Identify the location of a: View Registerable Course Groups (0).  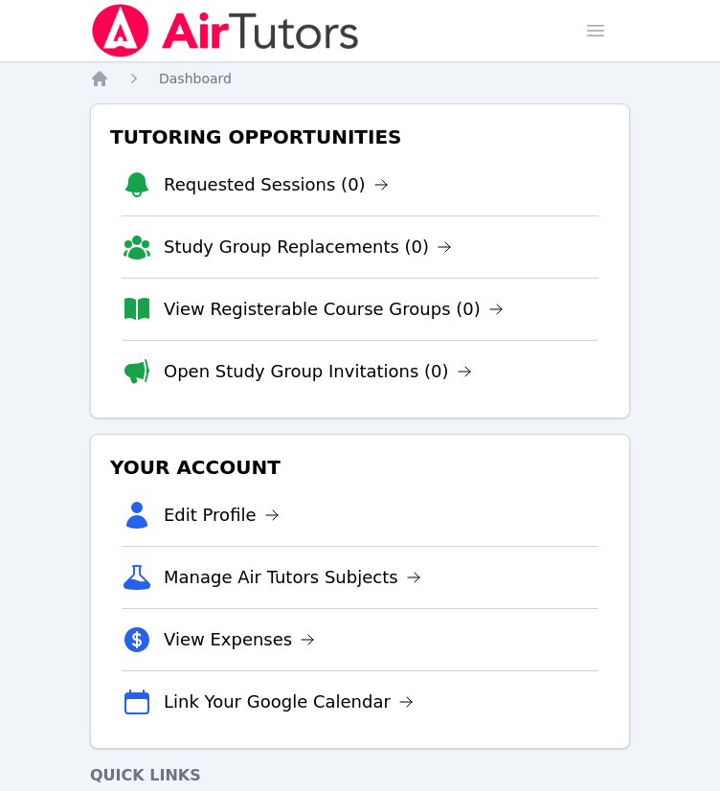
(333, 309).